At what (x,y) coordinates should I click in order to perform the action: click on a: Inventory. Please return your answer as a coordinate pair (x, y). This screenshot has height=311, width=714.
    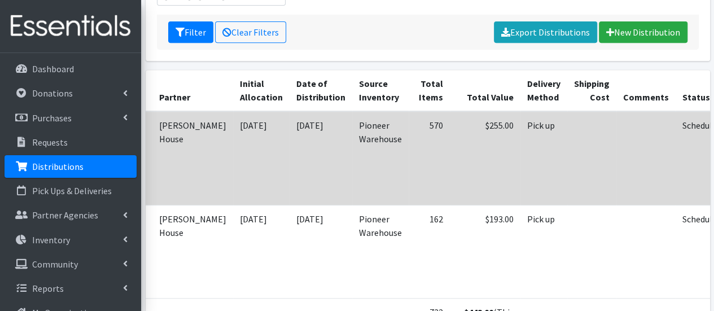
    Looking at the image, I should click on (71, 240).